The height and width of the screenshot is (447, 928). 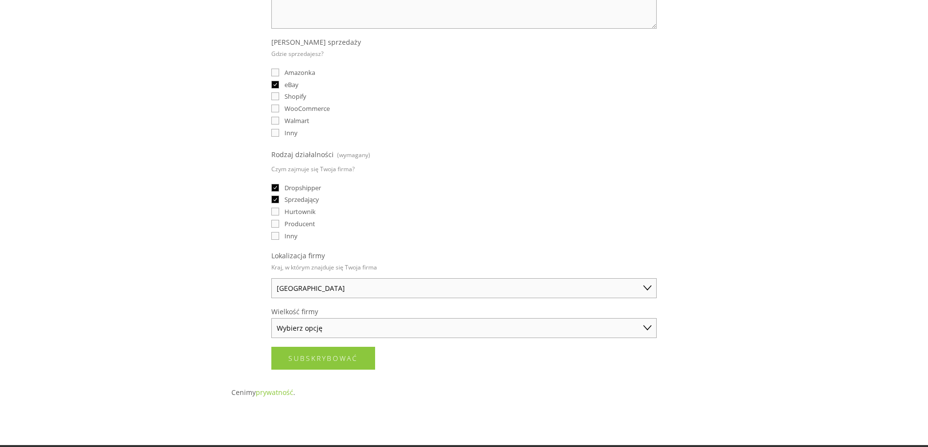 What do you see at coordinates (302, 154) in the screenshot?
I see `font: Rodzaj działalności` at bounding box center [302, 154].